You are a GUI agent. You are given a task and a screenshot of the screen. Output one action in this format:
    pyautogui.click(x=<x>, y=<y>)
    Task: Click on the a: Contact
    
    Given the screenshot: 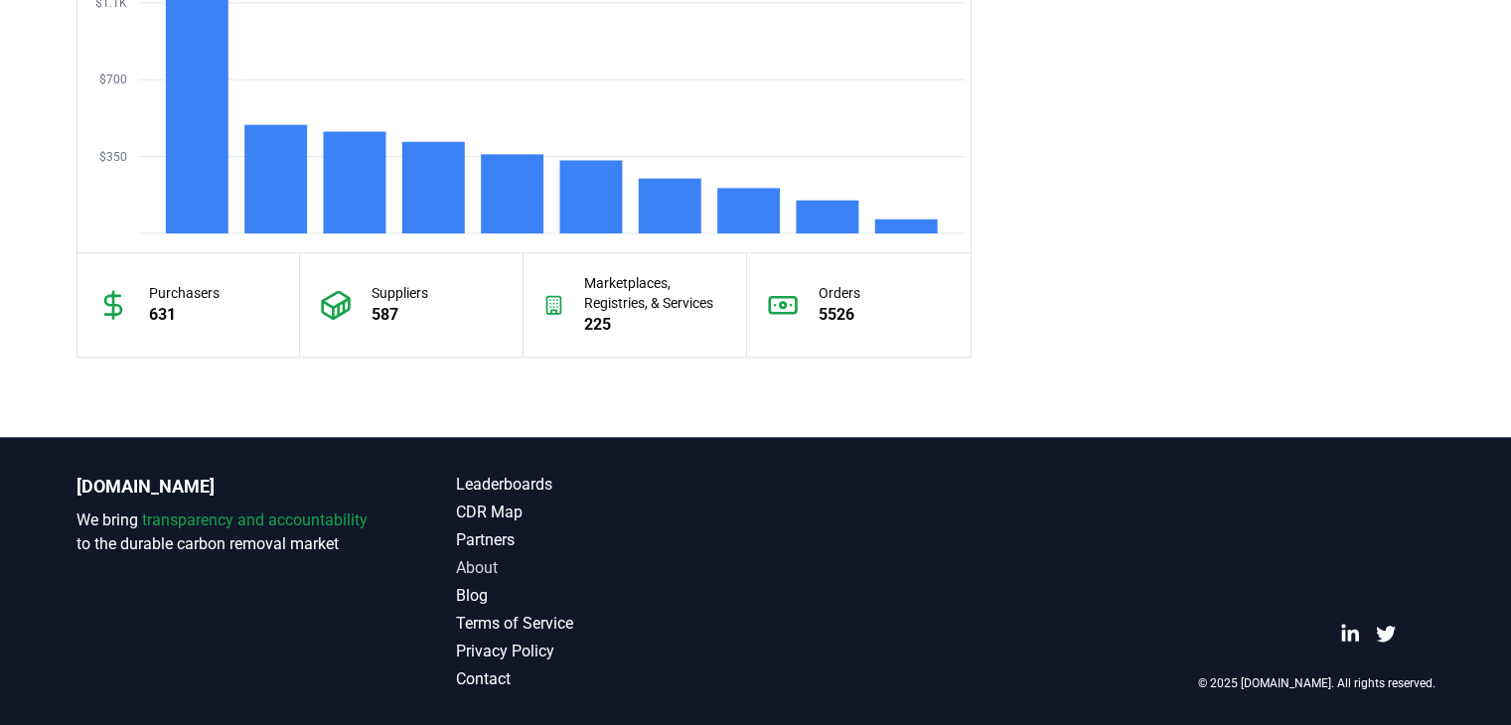 What is the action you would take?
    pyautogui.click(x=606, y=680)
    